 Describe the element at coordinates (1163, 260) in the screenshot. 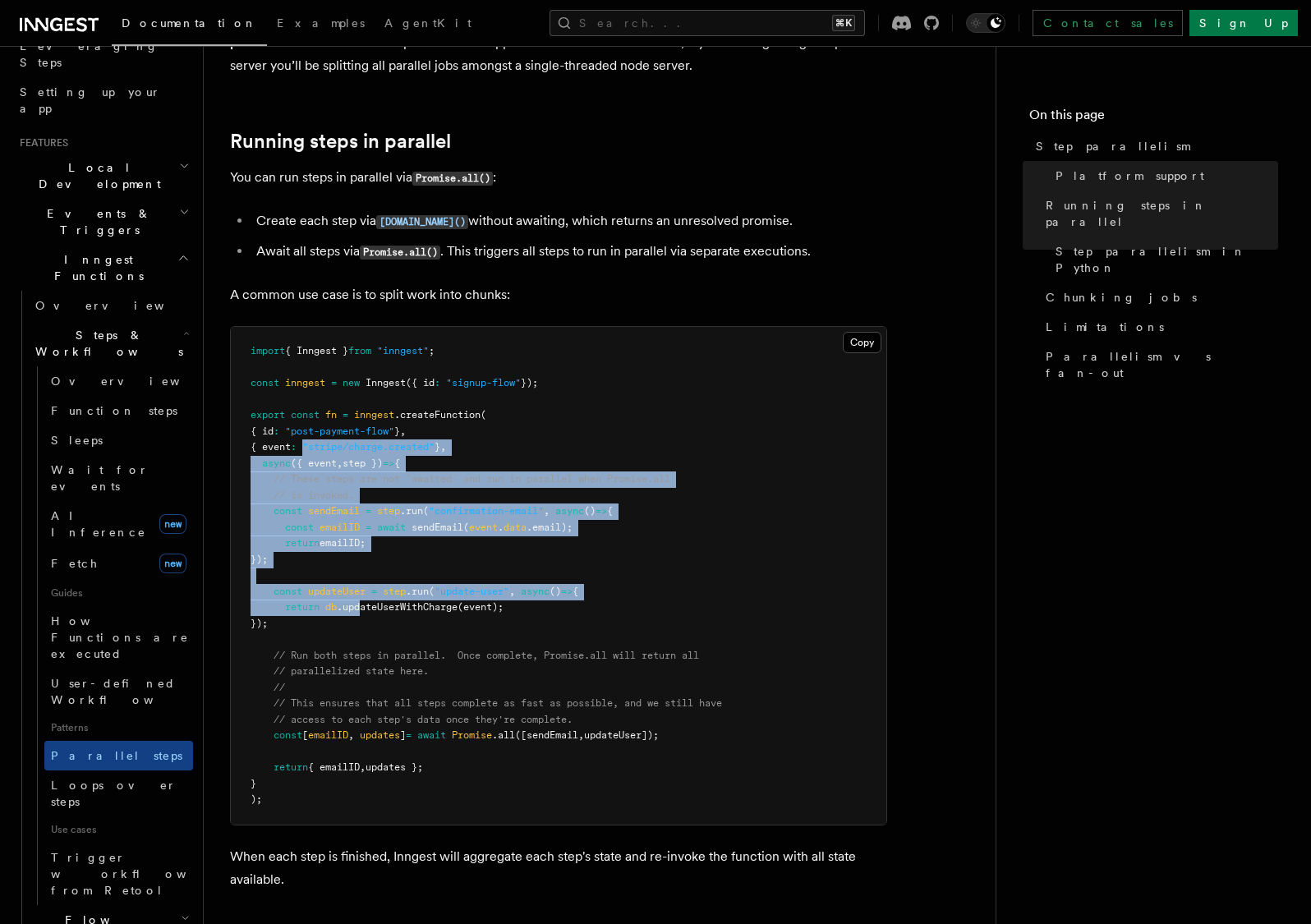

I see `a: Step parallelism in Python` at that location.